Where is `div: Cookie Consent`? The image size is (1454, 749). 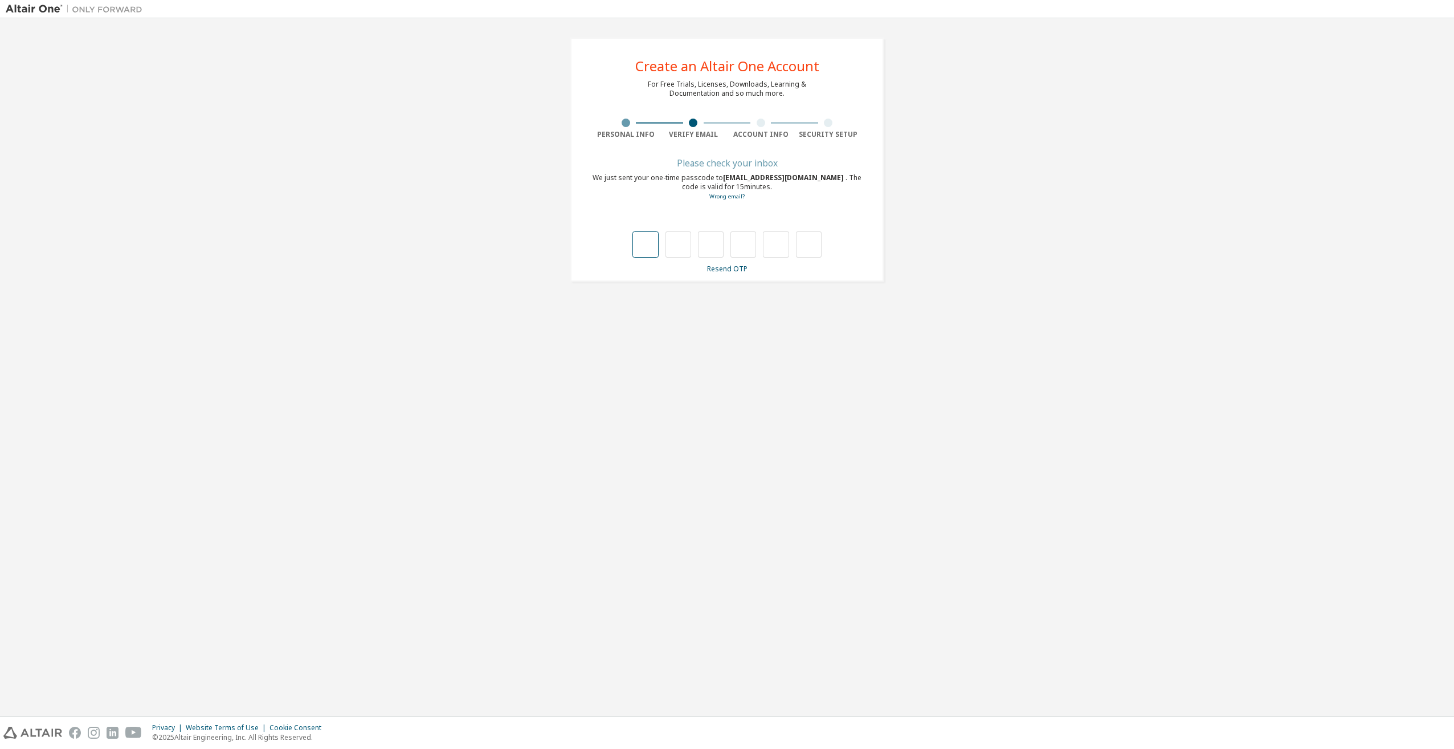
div: Cookie Consent is located at coordinates (299, 728).